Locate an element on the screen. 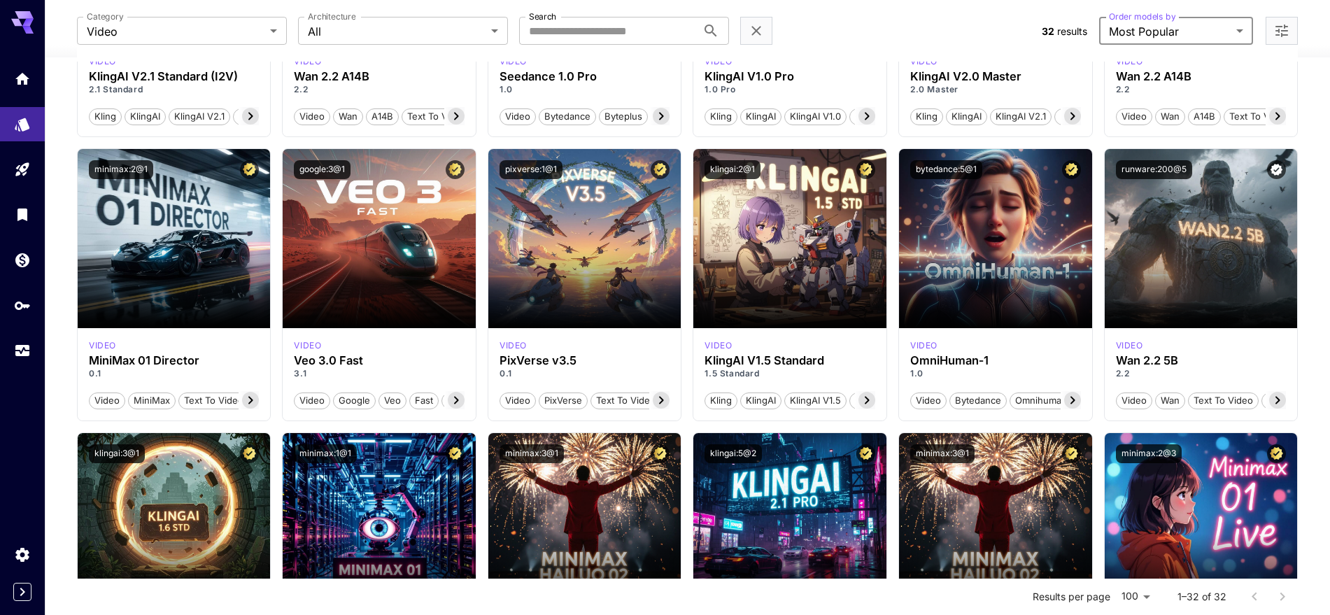 Image resolution: width=1330 pixels, height=615 pixels. h3: MiniMax 01 Director is located at coordinates (174, 360).